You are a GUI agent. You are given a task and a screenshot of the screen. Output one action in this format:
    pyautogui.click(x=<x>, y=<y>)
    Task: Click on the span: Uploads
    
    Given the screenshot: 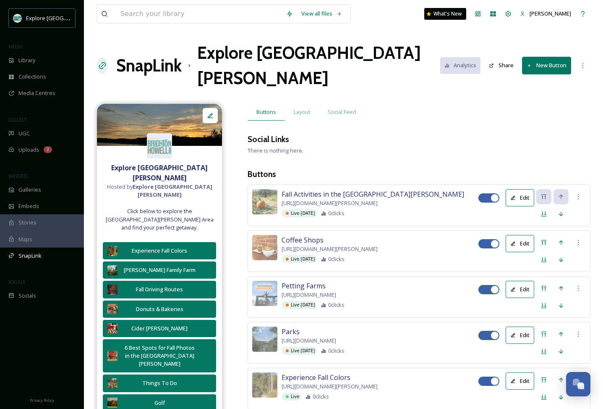 What is the action you would take?
    pyautogui.click(x=29, y=149)
    